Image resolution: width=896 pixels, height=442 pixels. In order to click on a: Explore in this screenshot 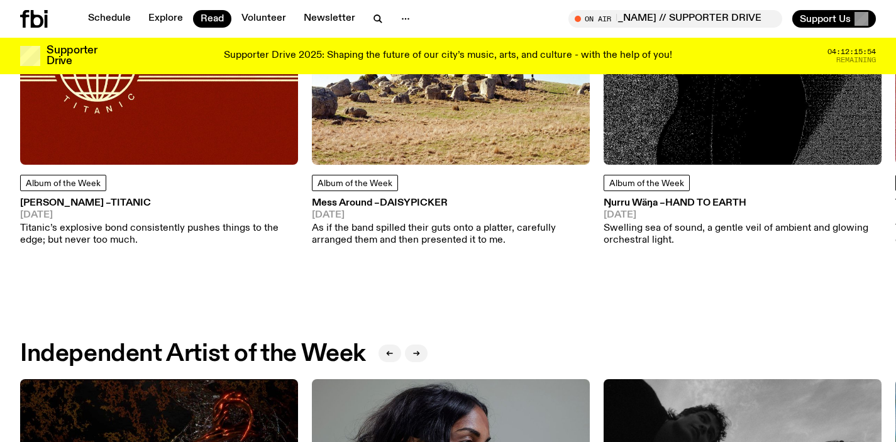, I will do `click(165, 19)`.